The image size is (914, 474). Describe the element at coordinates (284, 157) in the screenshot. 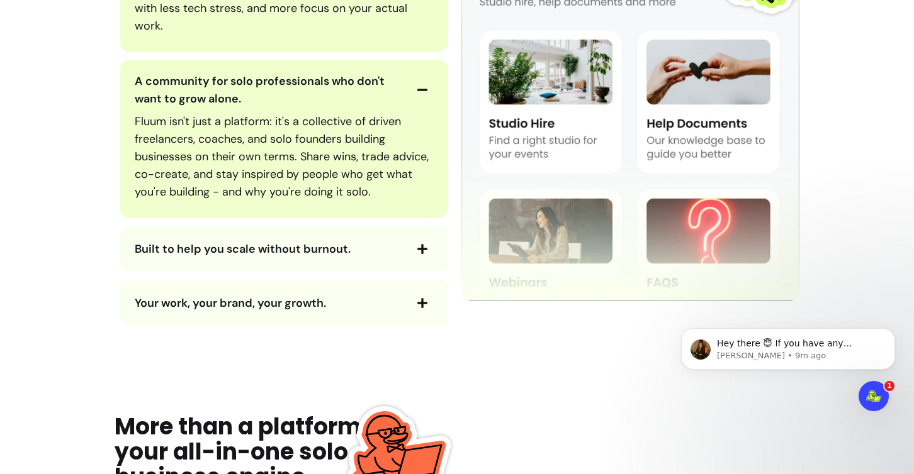

I see `div: A community for solo professionals who don't want to grow alone.` at that location.